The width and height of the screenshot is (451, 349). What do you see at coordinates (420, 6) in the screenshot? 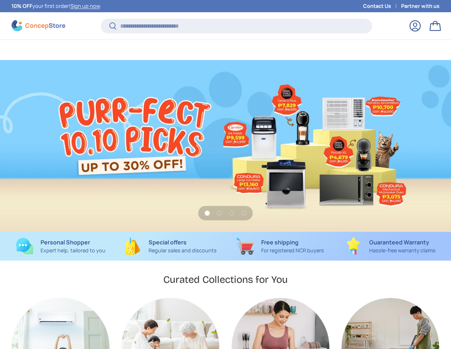
I see `a: Partner with us` at bounding box center [420, 6].